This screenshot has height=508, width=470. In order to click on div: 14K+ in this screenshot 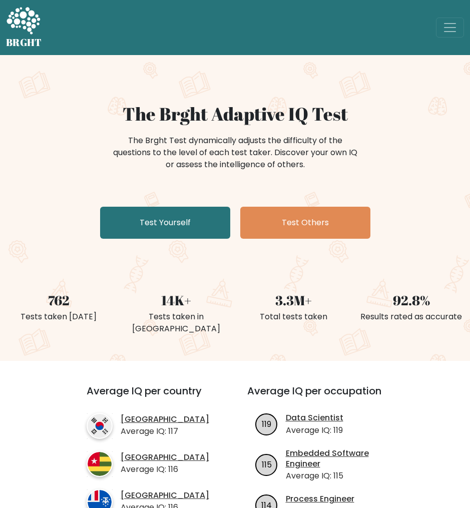, I will do `click(176, 301)`.